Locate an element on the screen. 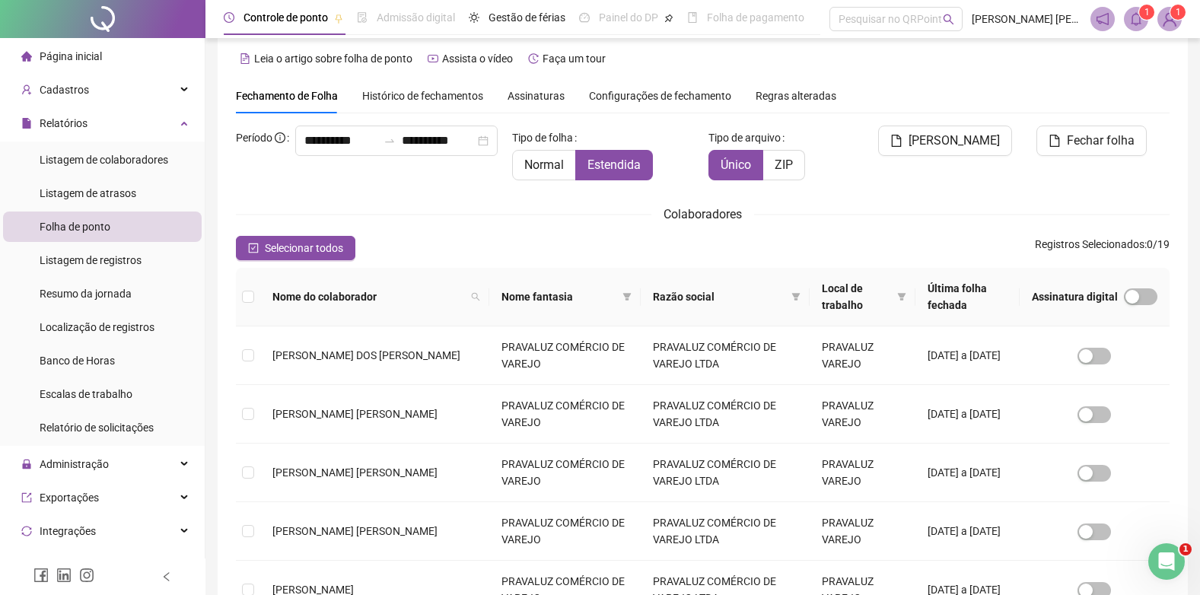 The width and height of the screenshot is (1200, 595). span: Nome fantasia is located at coordinates (559, 297).